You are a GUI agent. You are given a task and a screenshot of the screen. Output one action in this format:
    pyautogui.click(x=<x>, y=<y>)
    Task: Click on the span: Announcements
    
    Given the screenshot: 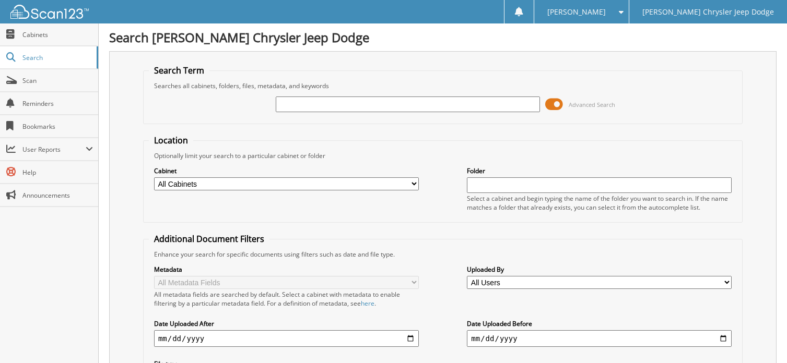 What is the action you would take?
    pyautogui.click(x=57, y=195)
    